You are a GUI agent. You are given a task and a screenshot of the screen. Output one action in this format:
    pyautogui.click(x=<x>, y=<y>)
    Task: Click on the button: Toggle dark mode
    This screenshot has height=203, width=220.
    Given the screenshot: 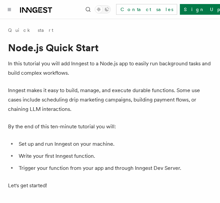 What is the action you would take?
    pyautogui.click(x=103, y=9)
    